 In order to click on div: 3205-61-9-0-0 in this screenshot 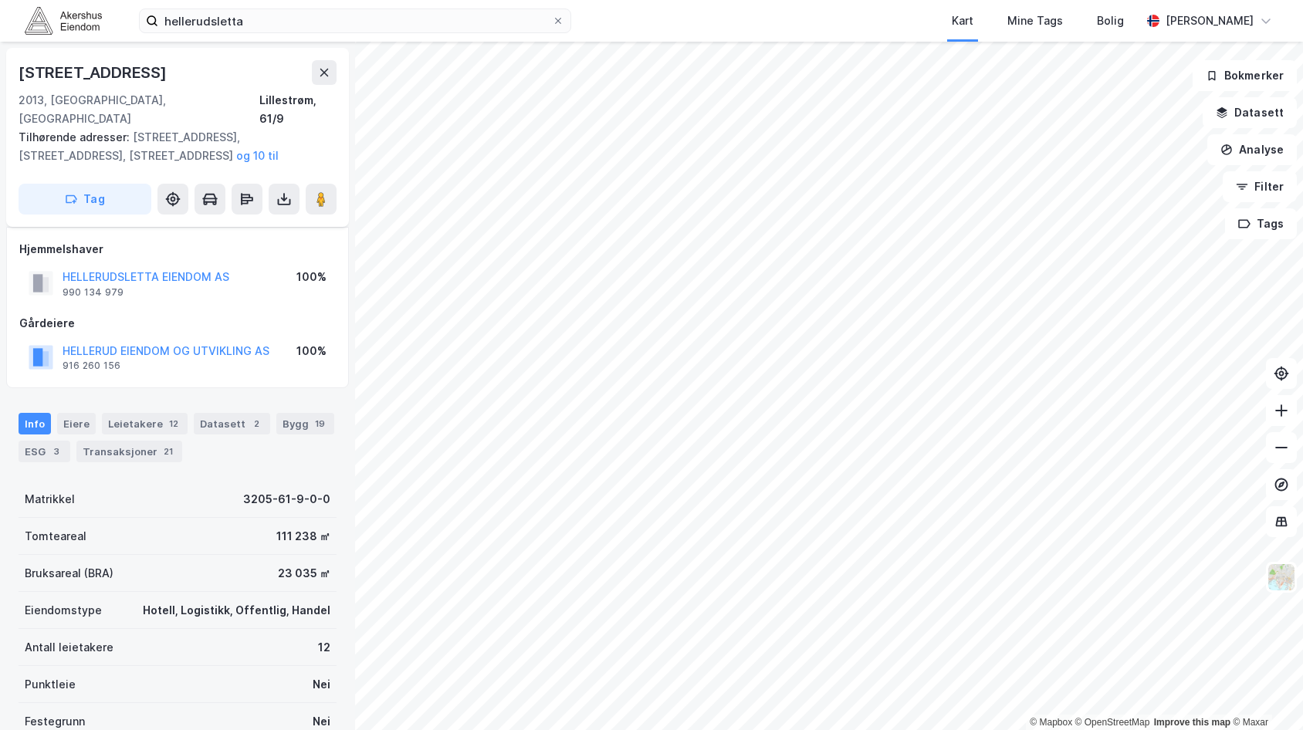, I will do `click(286, 499)`.